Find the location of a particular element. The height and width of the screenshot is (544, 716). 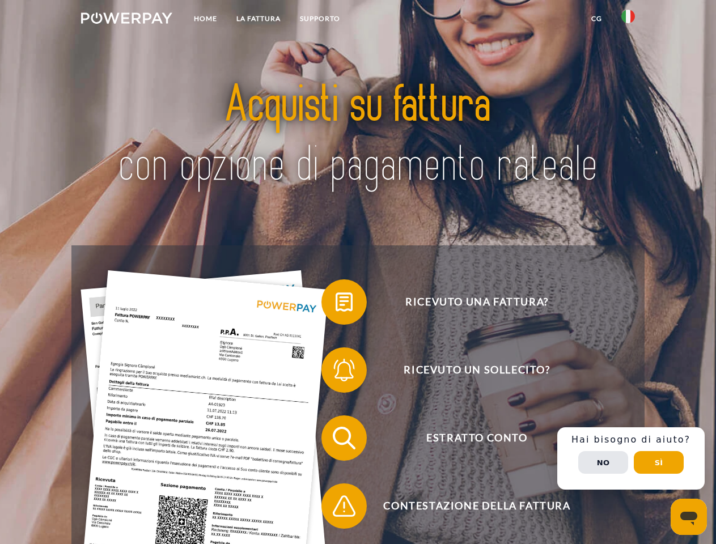

h3: Hai bisogno di aiuto? is located at coordinates (631, 440).